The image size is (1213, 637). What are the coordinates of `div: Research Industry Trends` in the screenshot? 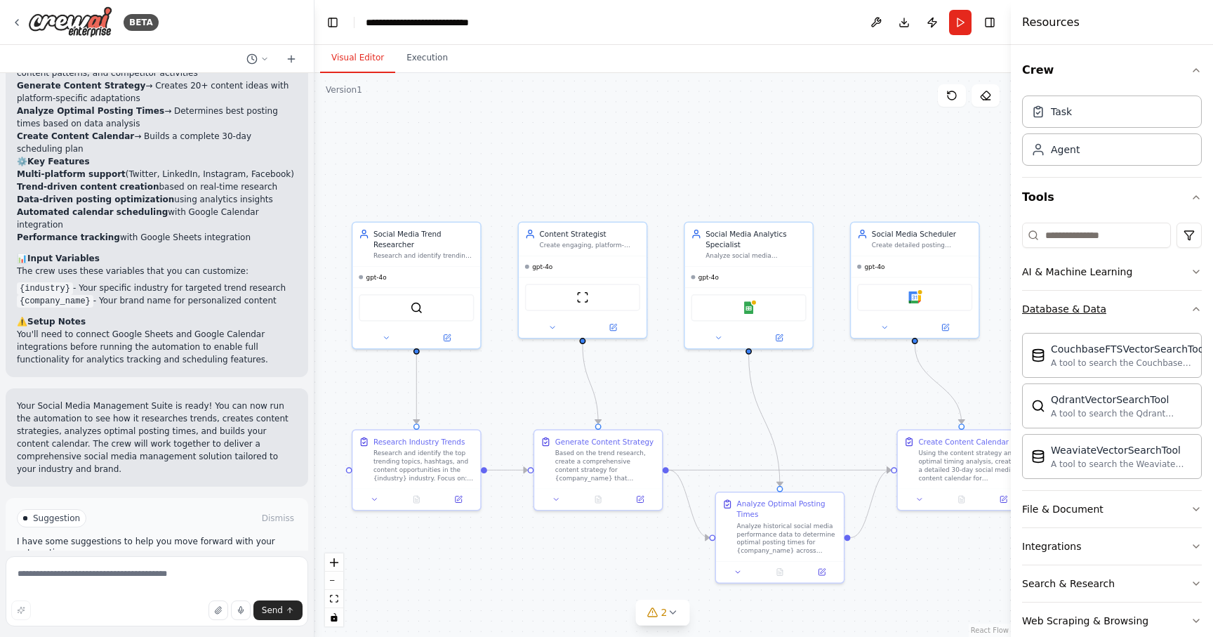 It's located at (419, 442).